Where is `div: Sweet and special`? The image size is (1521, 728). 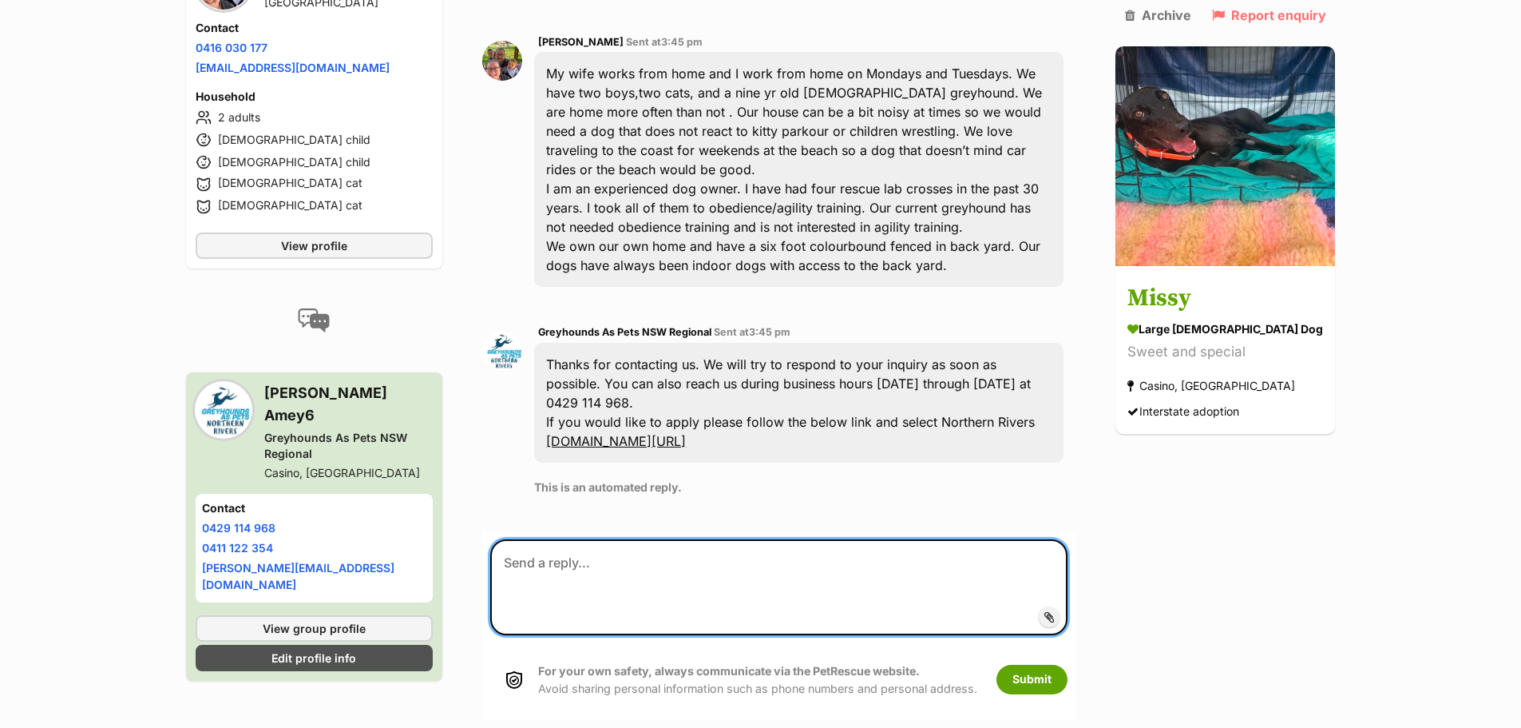 div: Sweet and special is located at coordinates (1225, 352).